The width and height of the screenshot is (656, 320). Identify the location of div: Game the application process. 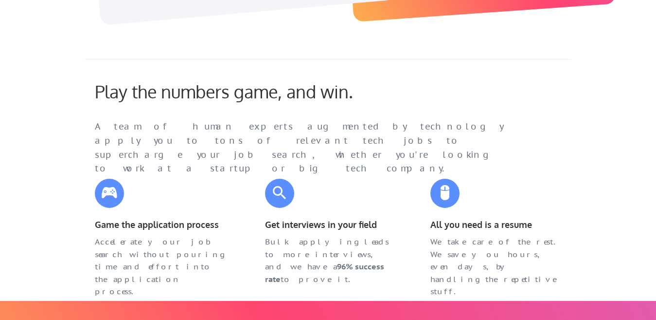
(161, 224).